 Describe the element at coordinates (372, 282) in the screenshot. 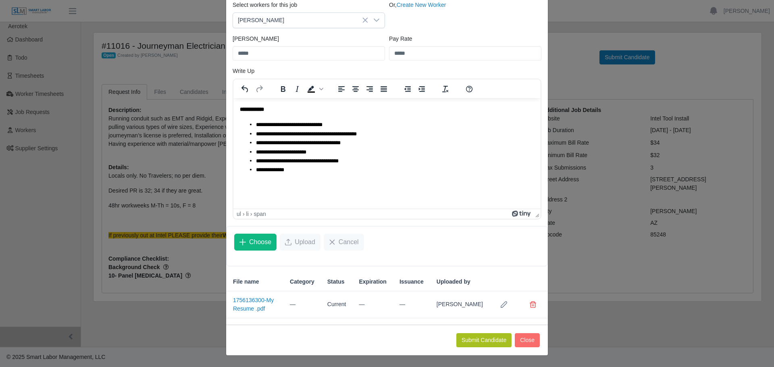

I see `span: Expiration` at that location.